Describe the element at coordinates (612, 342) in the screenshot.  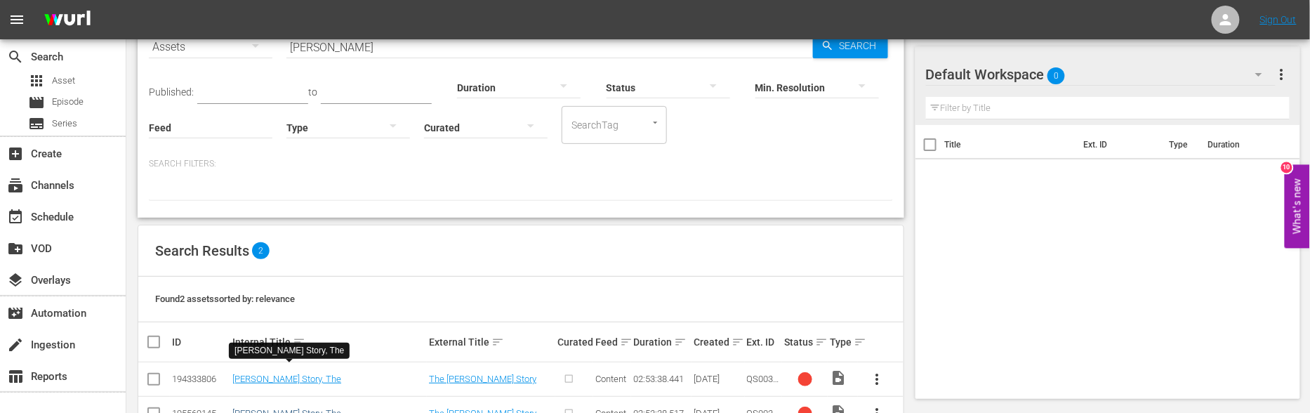
I see `div: Feed` at that location.